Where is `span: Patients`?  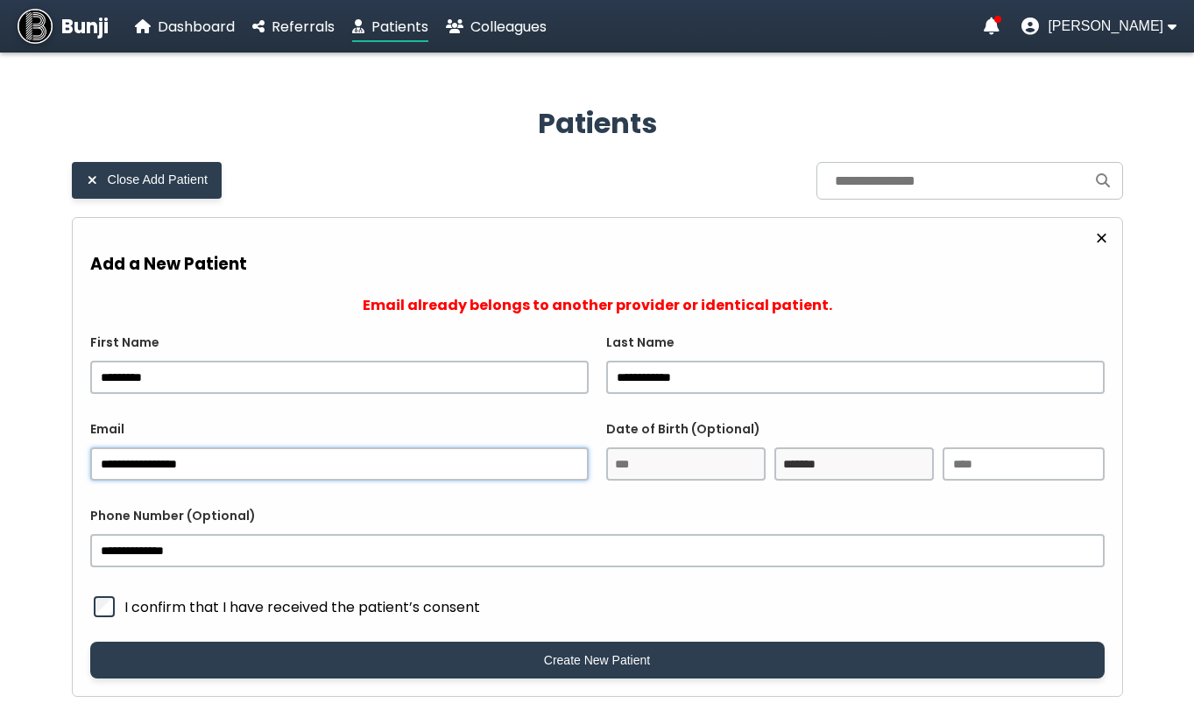 span: Patients is located at coordinates (399, 26).